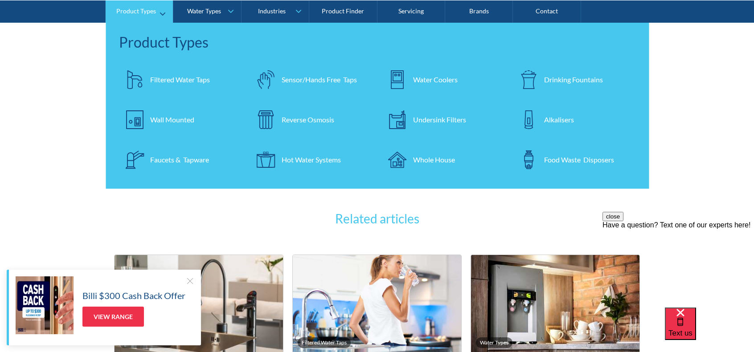  Describe the element at coordinates (113, 317) in the screenshot. I see `a: View Range` at that location.